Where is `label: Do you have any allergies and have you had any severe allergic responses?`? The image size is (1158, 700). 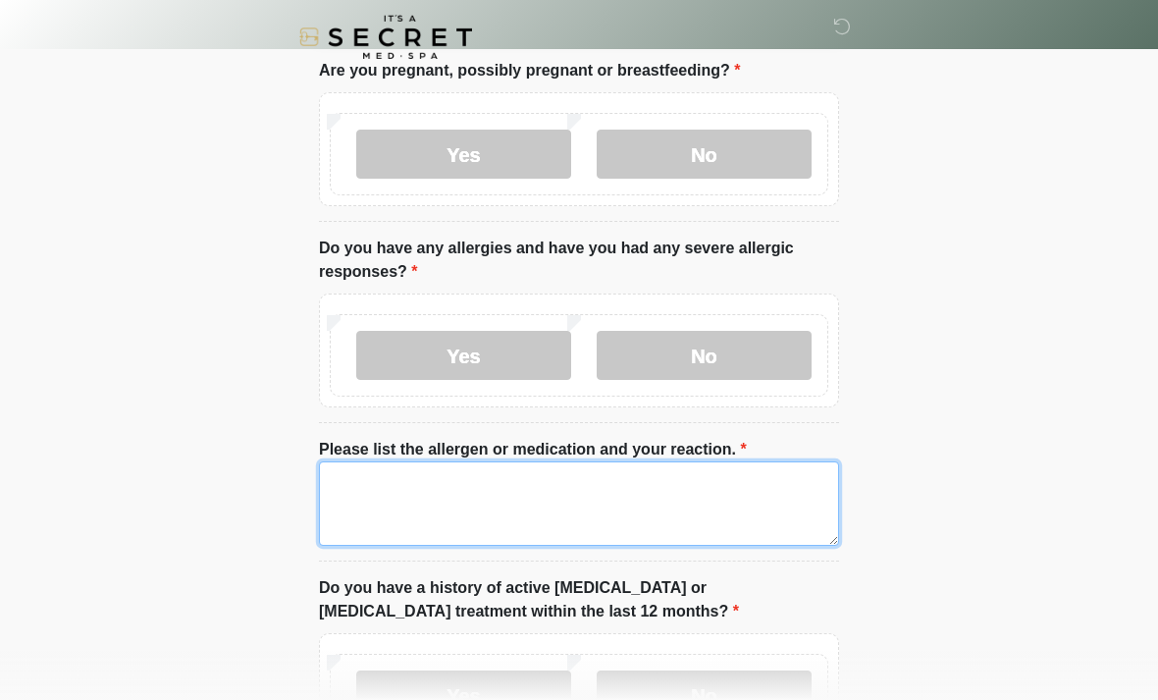 label: Do you have any allergies and have you had any severe allergic responses? is located at coordinates (579, 260).